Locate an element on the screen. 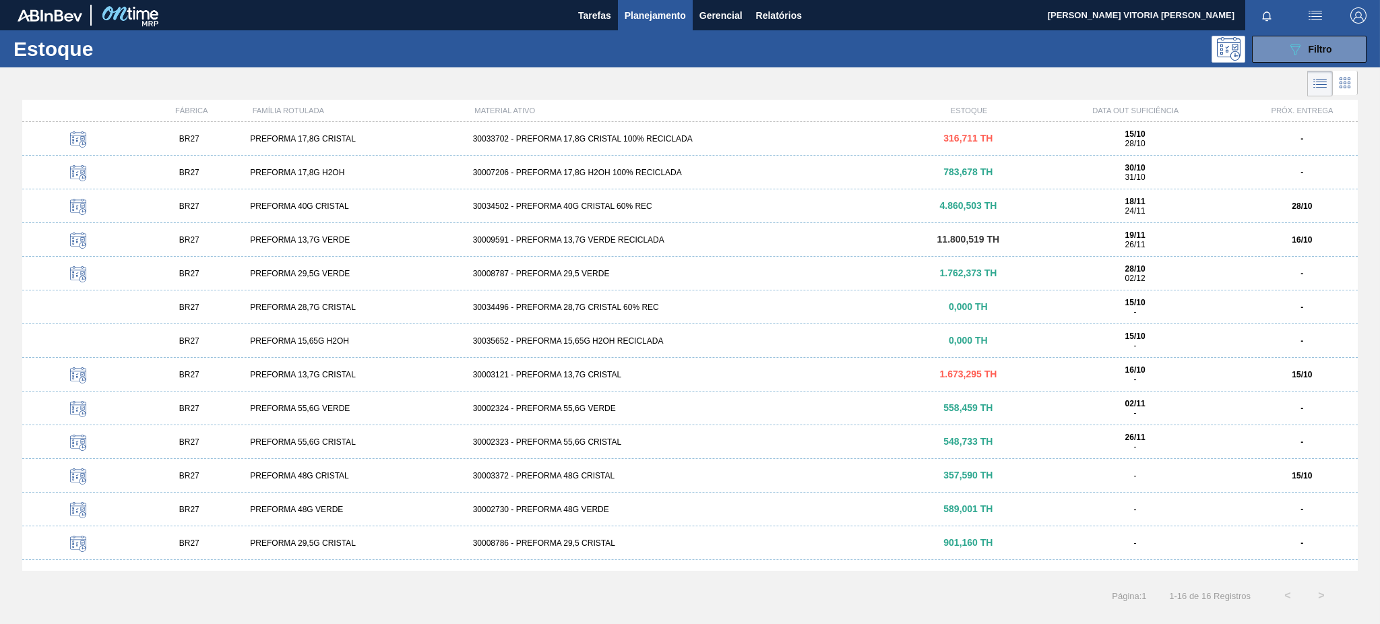 Image resolution: width=1380 pixels, height=624 pixels. strong: 28/10 is located at coordinates (1302, 206).